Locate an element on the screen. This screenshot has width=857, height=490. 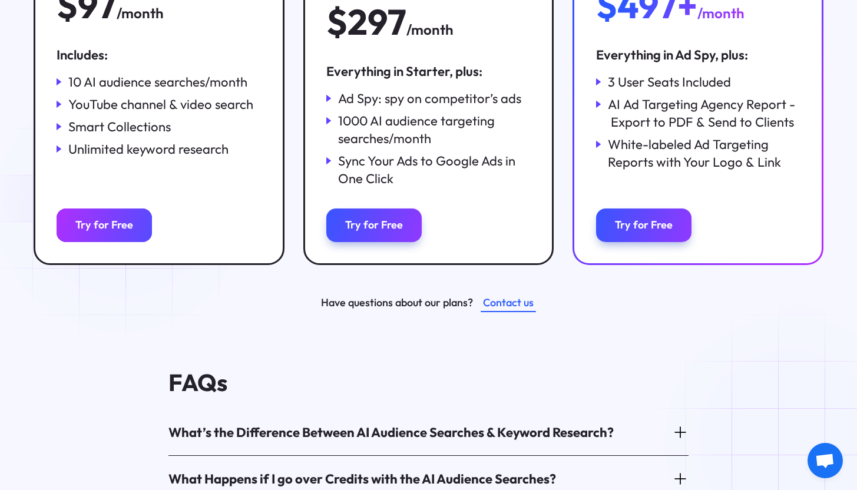
div: 10 AI audience searches/month is located at coordinates (158, 82).